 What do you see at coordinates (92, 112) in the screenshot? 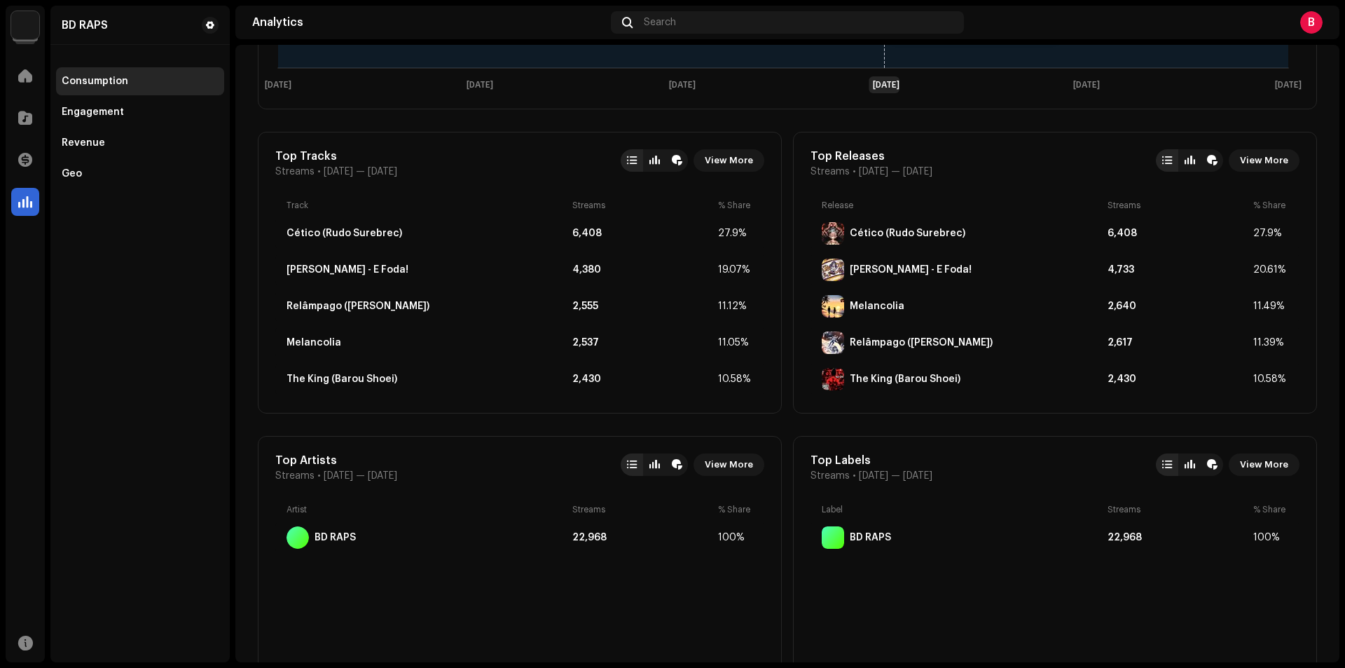
I see `div: Engagement` at bounding box center [92, 112].